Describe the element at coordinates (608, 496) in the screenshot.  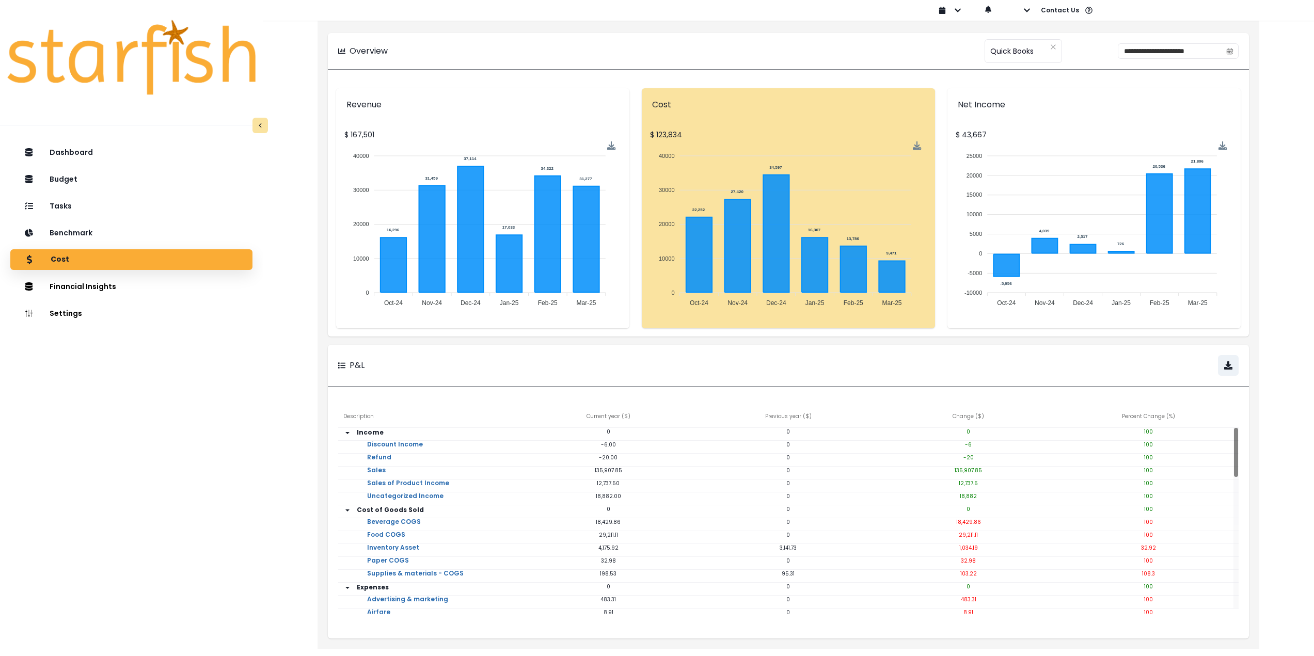
I see `p: 18,882.00` at that location.